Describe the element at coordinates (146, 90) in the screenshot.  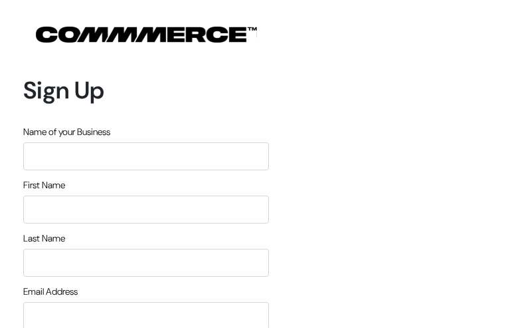
I see `h1: Sign Up` at that location.